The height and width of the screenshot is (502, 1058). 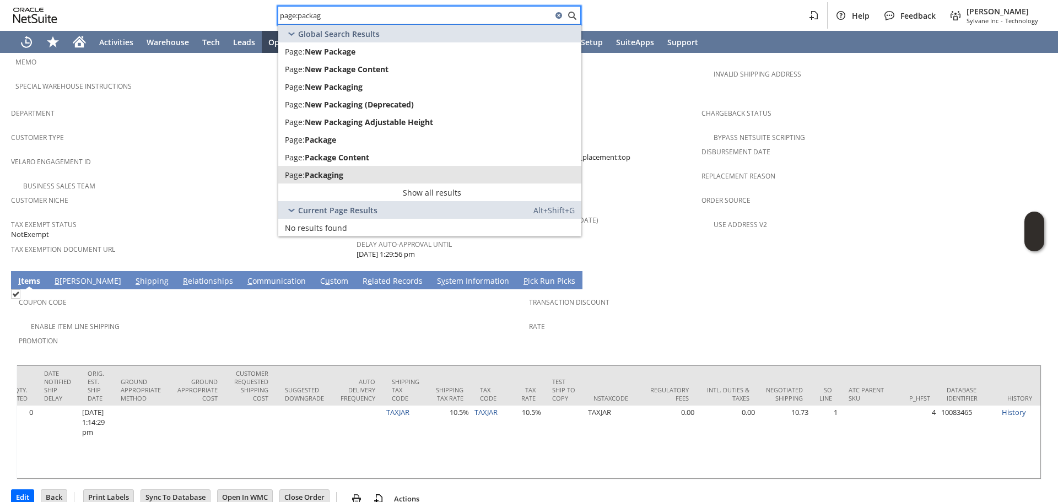 I want to click on span: Technology, so click(x=1022, y=20).